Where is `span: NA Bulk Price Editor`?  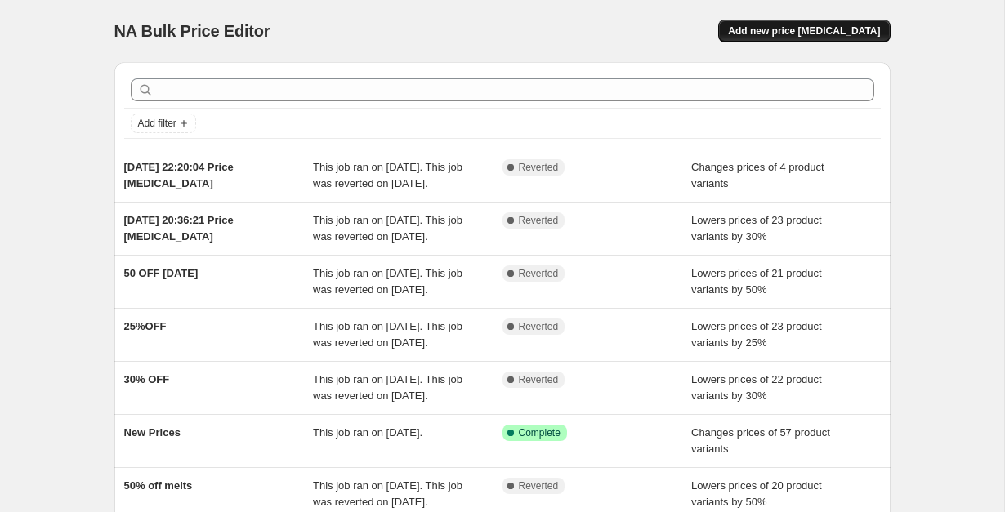 span: NA Bulk Price Editor is located at coordinates (192, 31).